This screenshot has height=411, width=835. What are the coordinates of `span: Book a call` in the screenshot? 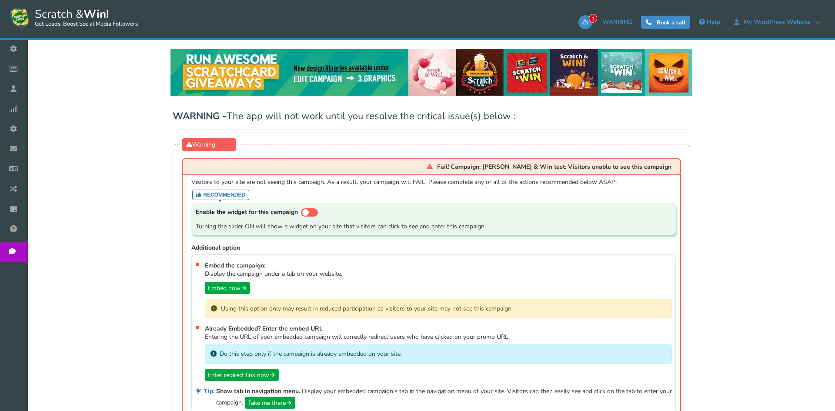 It's located at (671, 23).